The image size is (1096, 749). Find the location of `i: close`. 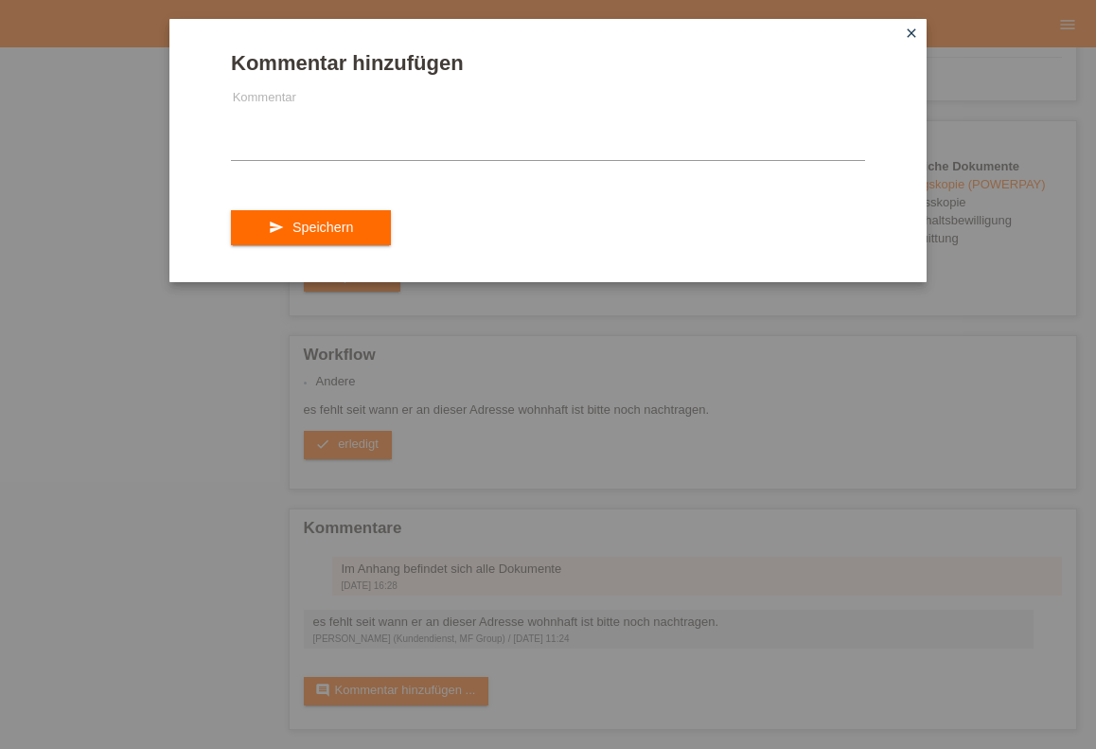

i: close is located at coordinates (912, 33).